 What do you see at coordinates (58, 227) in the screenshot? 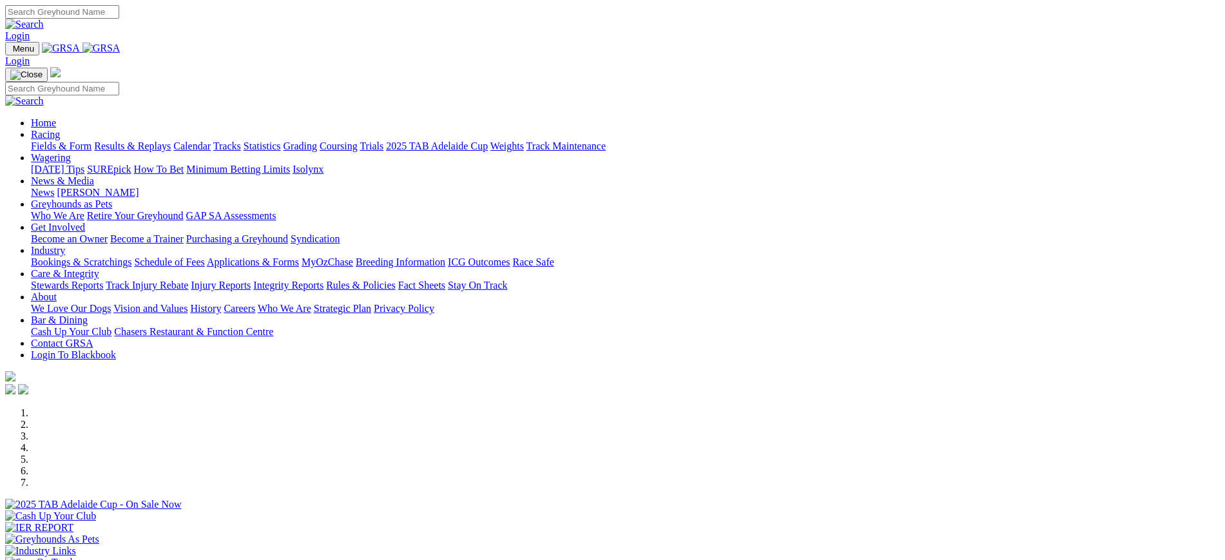
I see `a: Get Involved` at bounding box center [58, 227].